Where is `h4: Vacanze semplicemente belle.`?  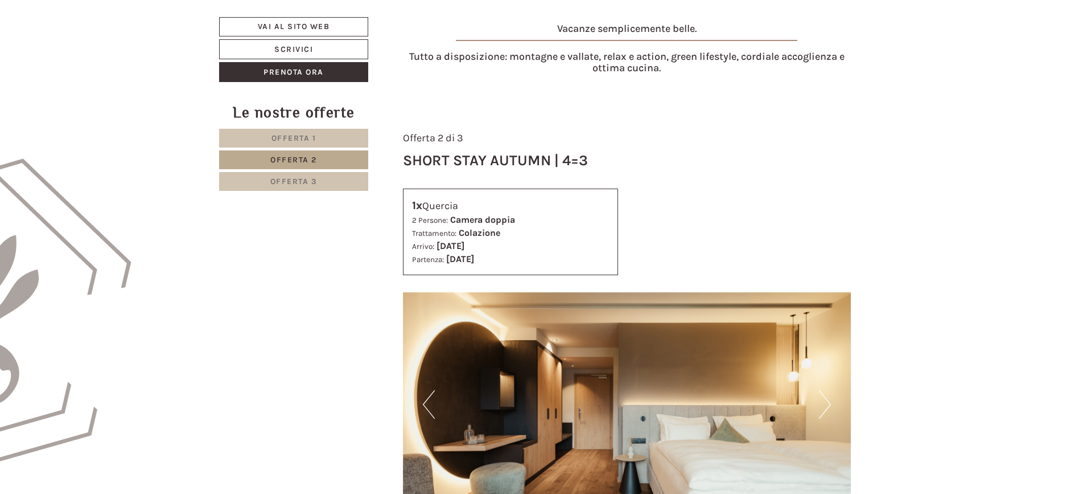 h4: Vacanze semplicemente belle. is located at coordinates (627, 35).